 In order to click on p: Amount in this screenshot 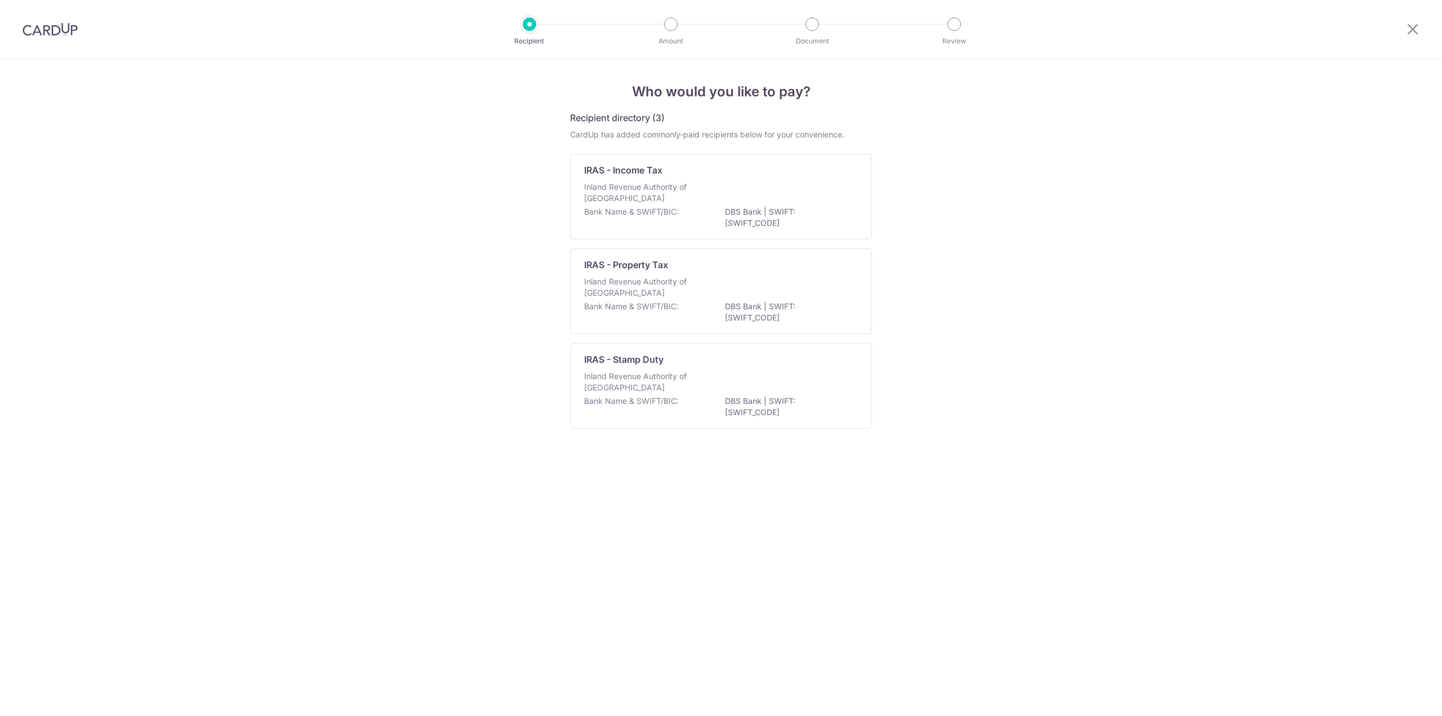, I will do `click(671, 41)`.